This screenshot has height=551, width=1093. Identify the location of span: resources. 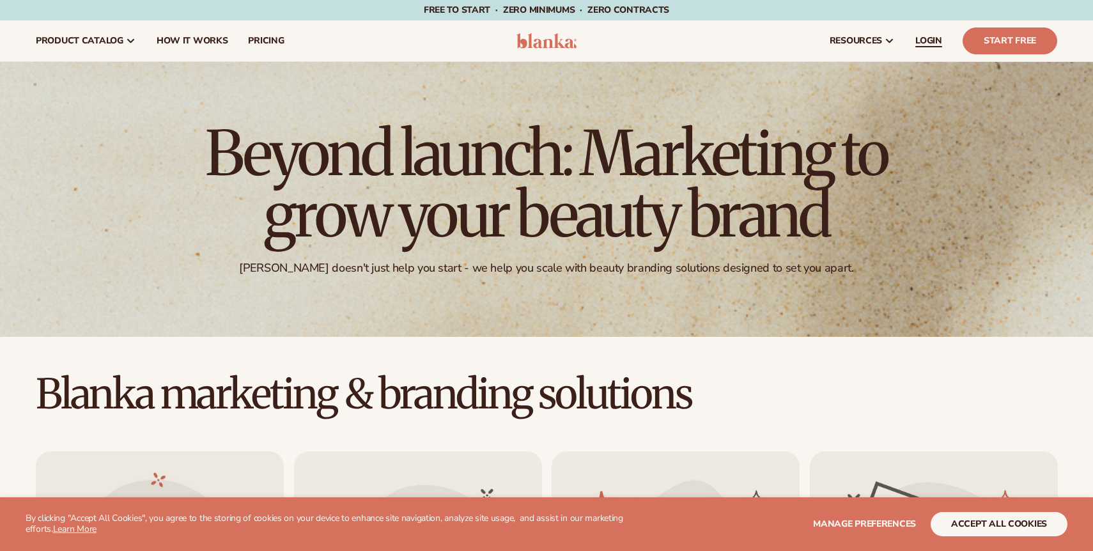
(856, 41).